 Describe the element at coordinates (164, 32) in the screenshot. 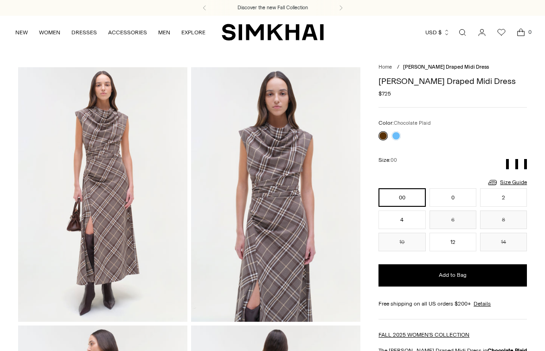

I see `a: MEN` at that location.